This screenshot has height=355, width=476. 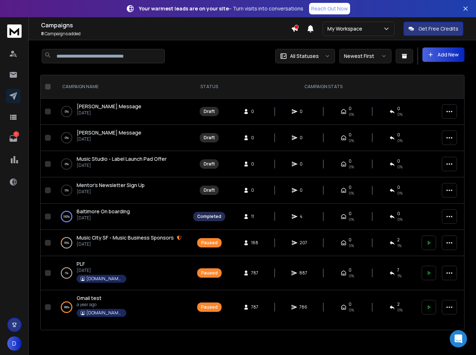 What do you see at coordinates (67, 307) in the screenshot?
I see `p: 99 %` at bounding box center [67, 307].